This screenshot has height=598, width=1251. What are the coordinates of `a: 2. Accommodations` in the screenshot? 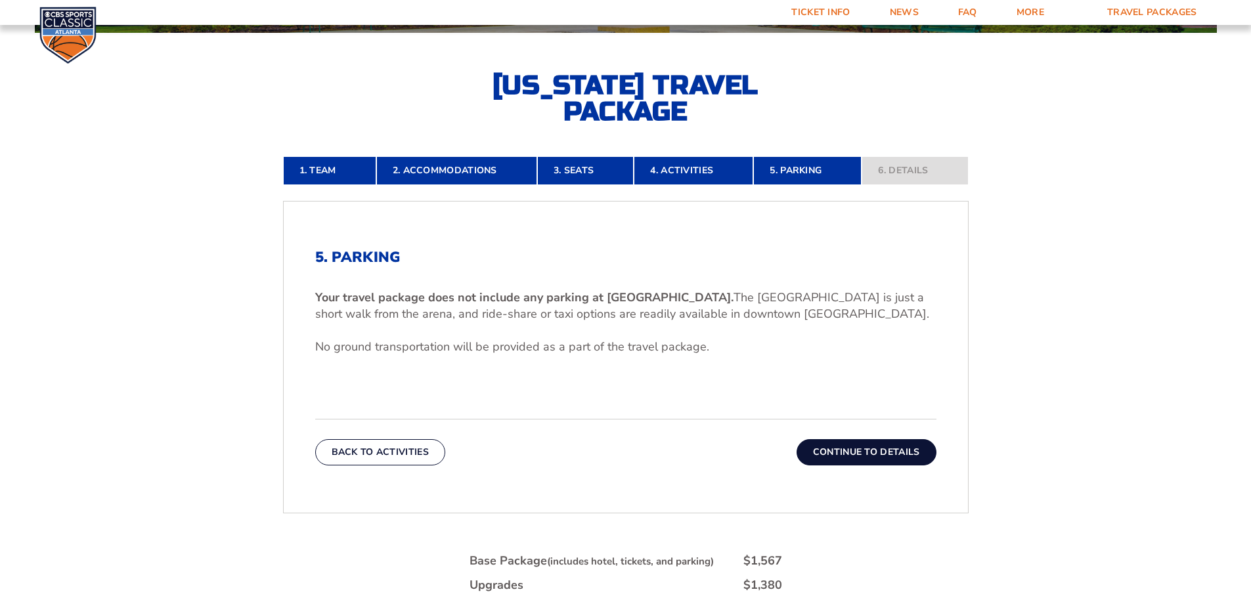 It's located at (456, 171).